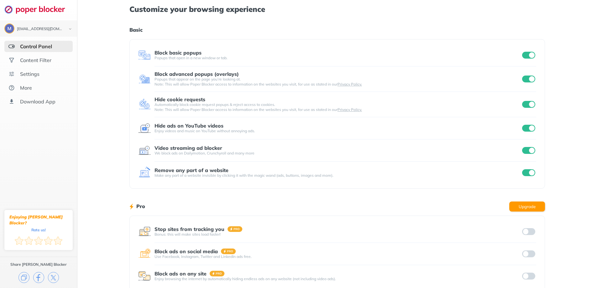 The height and width of the screenshot is (288, 597). I want to click on img: settings.svg, so click(12, 74).